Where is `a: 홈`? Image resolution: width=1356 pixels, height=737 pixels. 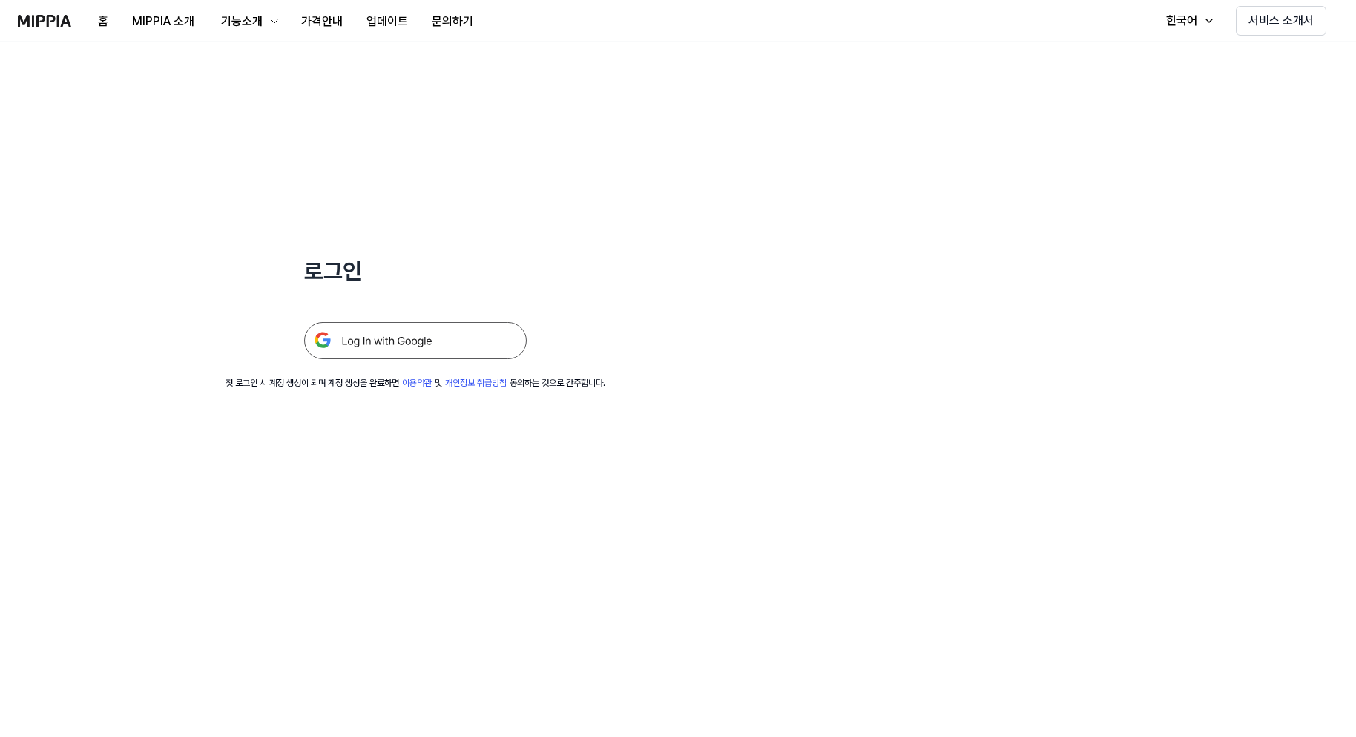 a: 홈 is located at coordinates (103, 22).